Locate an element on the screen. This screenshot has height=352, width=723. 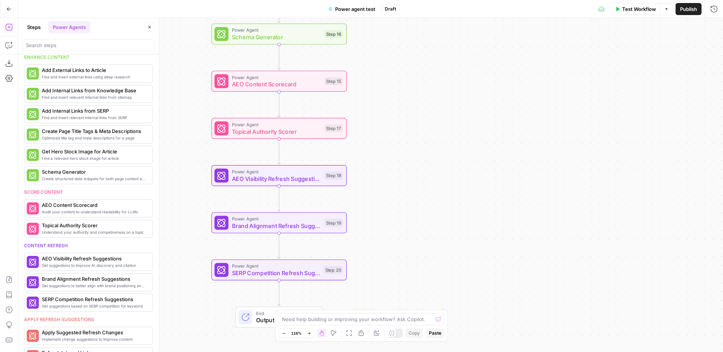
span: 116% is located at coordinates (296, 333).